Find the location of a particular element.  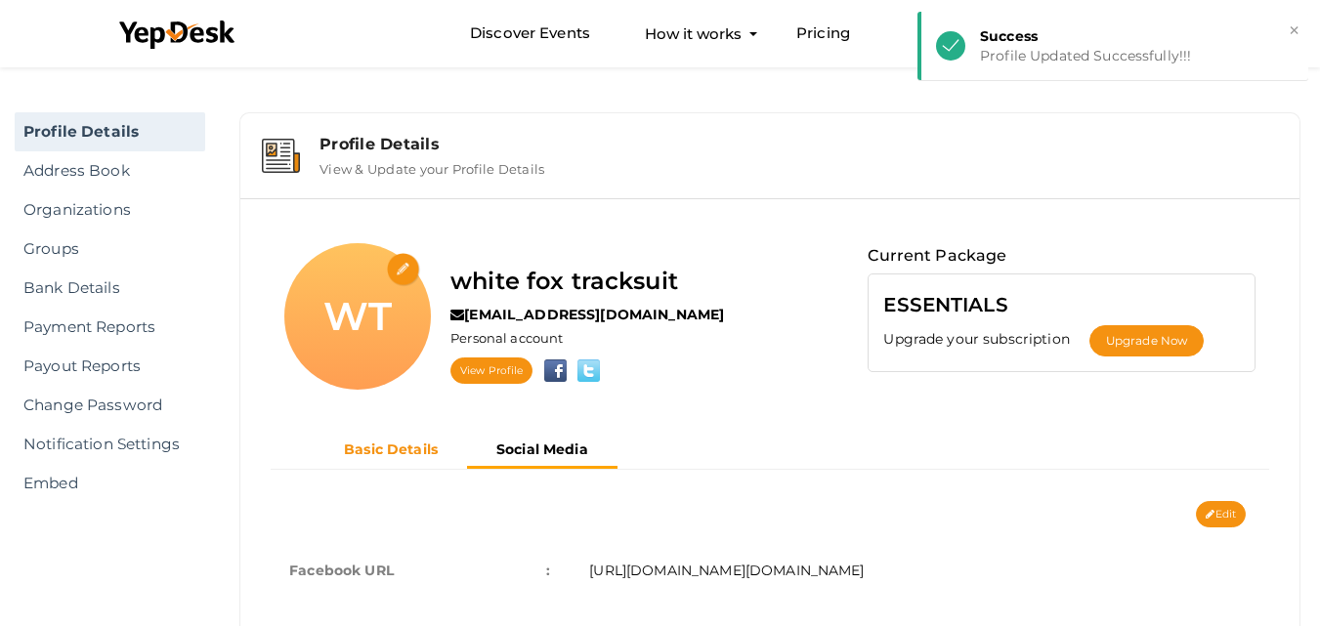

a: Address Book is located at coordinates (109, 171).